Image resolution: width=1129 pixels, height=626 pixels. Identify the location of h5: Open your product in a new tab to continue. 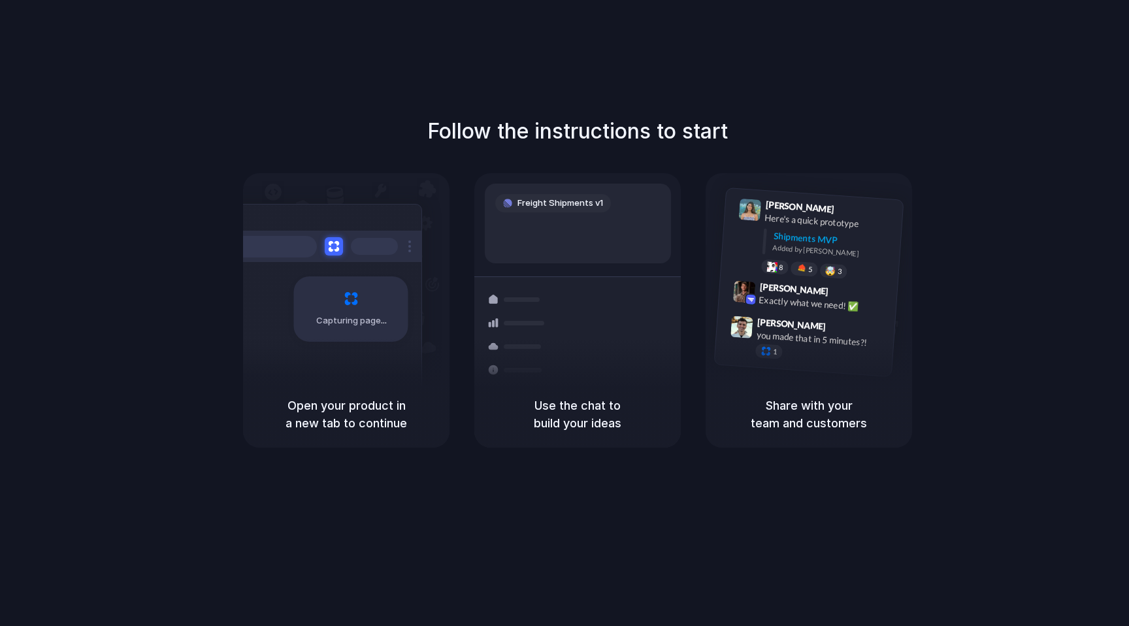
(346, 414).